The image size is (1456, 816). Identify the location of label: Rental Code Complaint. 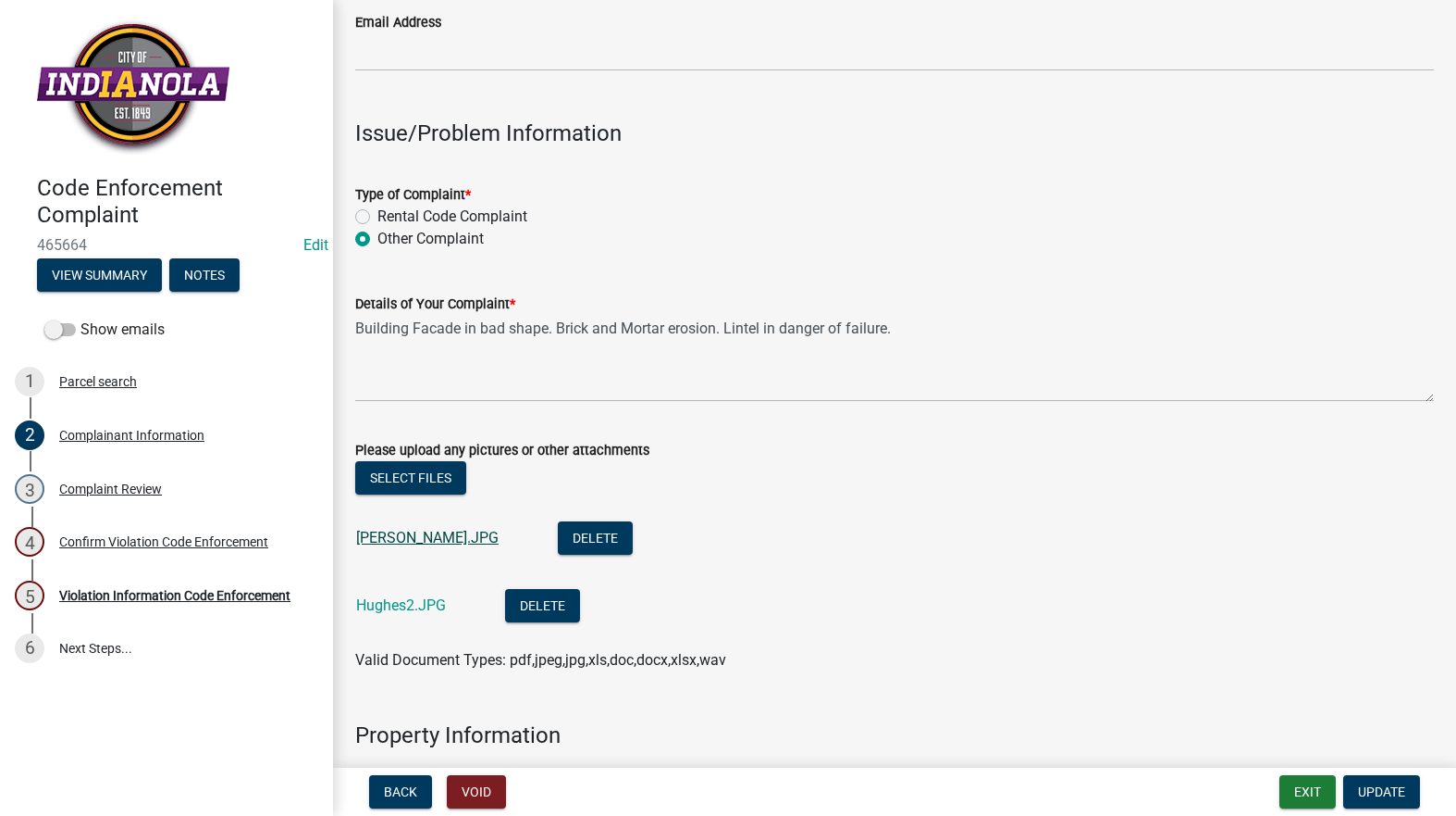
(452, 217).